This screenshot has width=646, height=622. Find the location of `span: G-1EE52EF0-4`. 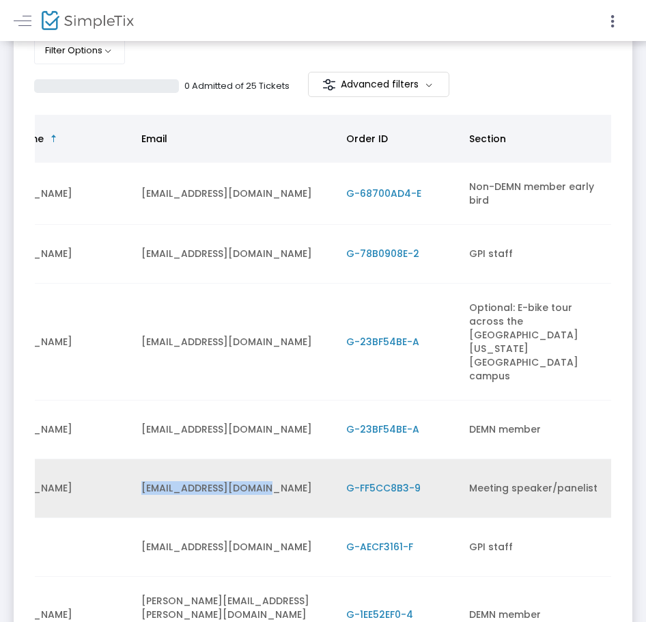

span: G-1EE52EF0-4 is located at coordinates (380, 614).